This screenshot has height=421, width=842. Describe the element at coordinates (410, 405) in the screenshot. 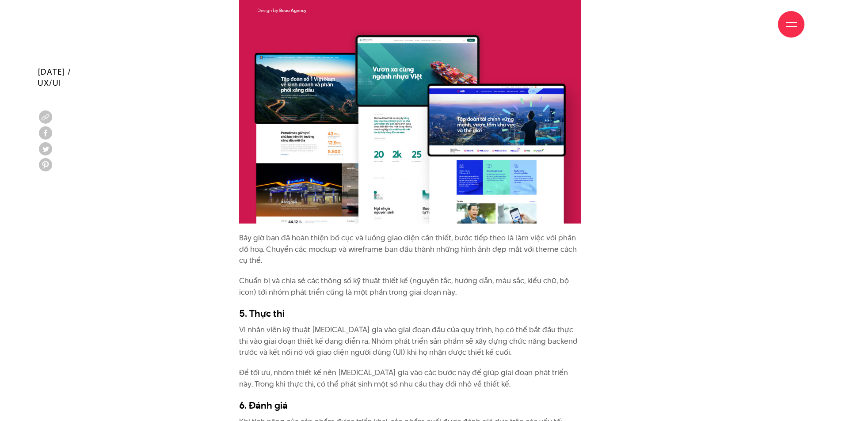

I see `h3: 6. Đánh giá` at that location.